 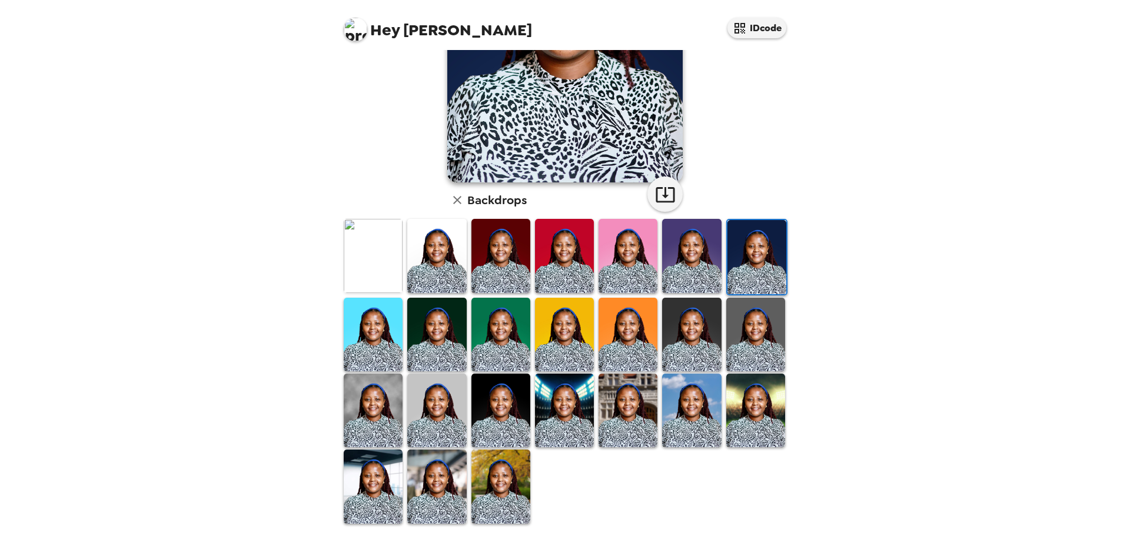 I want to click on button: IDcode, so click(x=757, y=28).